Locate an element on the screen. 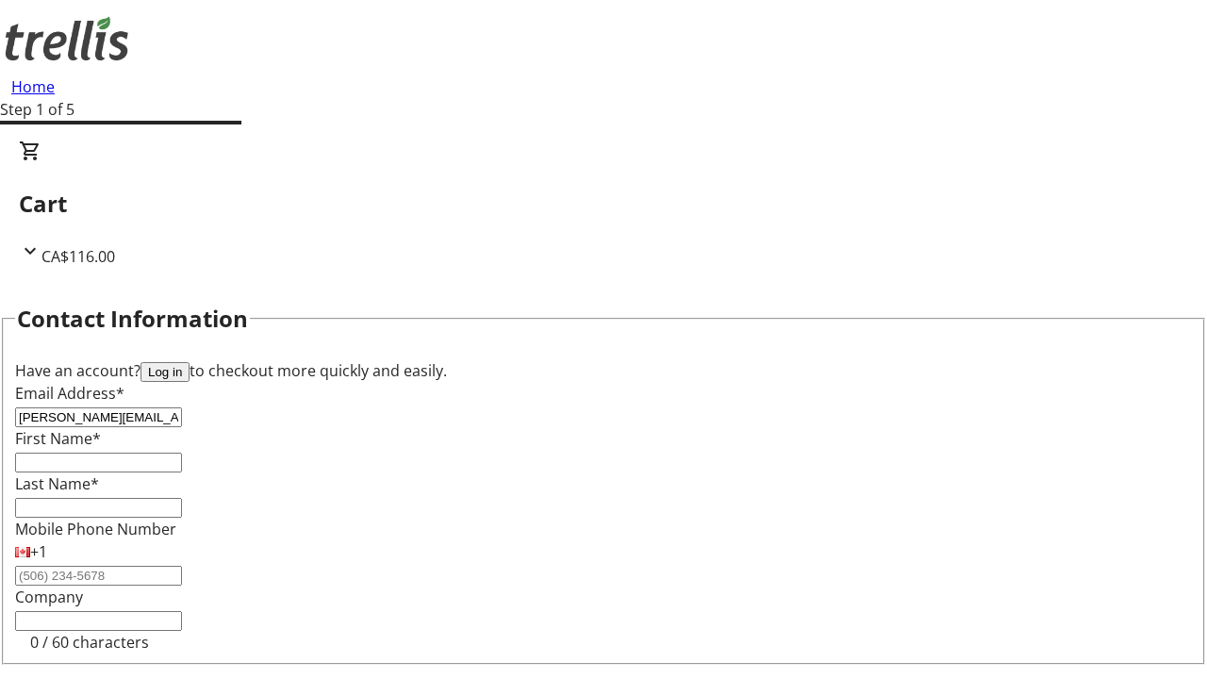 The image size is (1207, 679). label: Company is located at coordinates (49, 597).